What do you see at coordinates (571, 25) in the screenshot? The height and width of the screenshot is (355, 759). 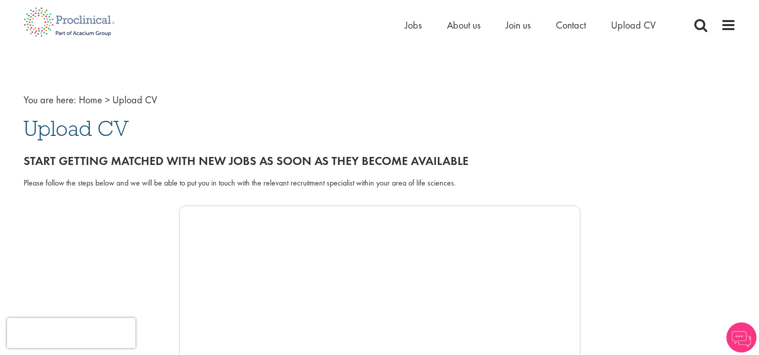 I see `a: Contact` at bounding box center [571, 25].